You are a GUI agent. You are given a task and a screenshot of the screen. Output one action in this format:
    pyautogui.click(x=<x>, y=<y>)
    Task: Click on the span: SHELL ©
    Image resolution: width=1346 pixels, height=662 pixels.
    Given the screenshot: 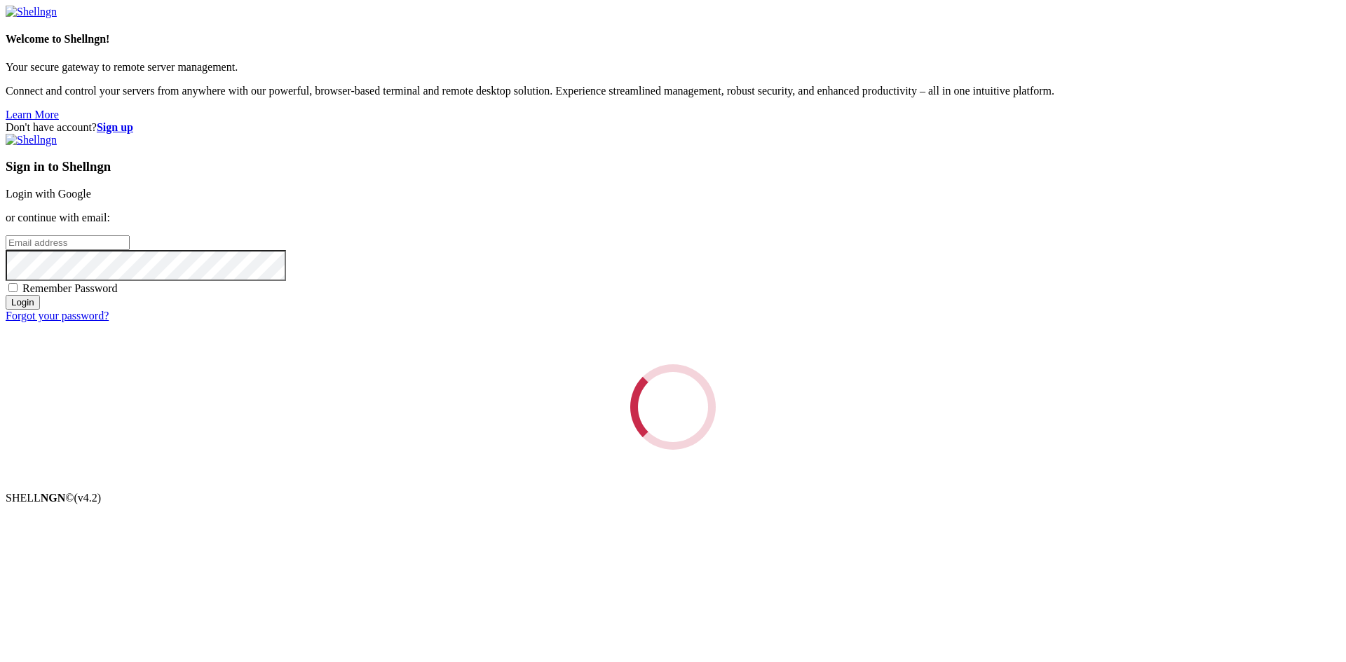 What is the action you would take?
    pyautogui.click(x=53, y=498)
    